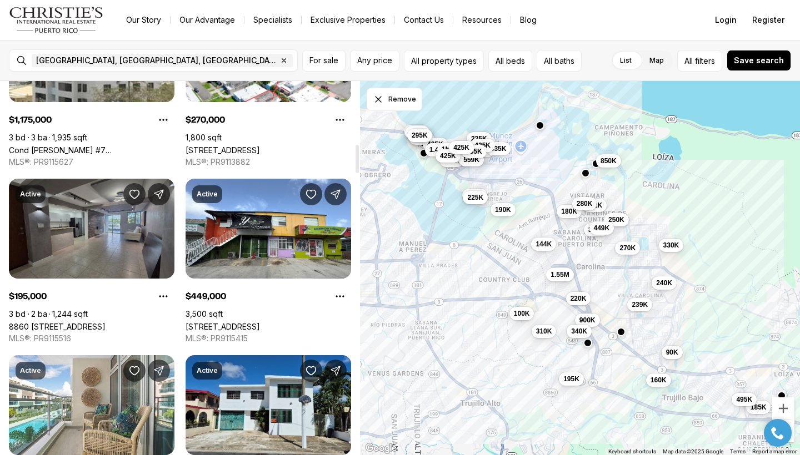 Image resolution: width=800 pixels, height=455 pixels. Describe the element at coordinates (578, 298) in the screenshot. I see `span: 220K` at that location.